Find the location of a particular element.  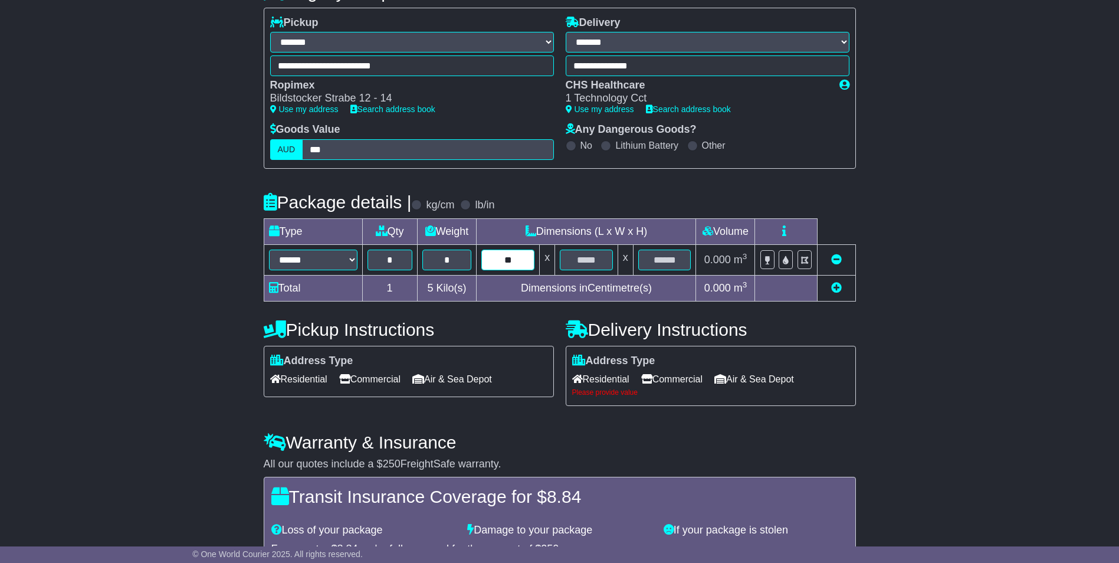

label: kg/cm is located at coordinates (440, 205).